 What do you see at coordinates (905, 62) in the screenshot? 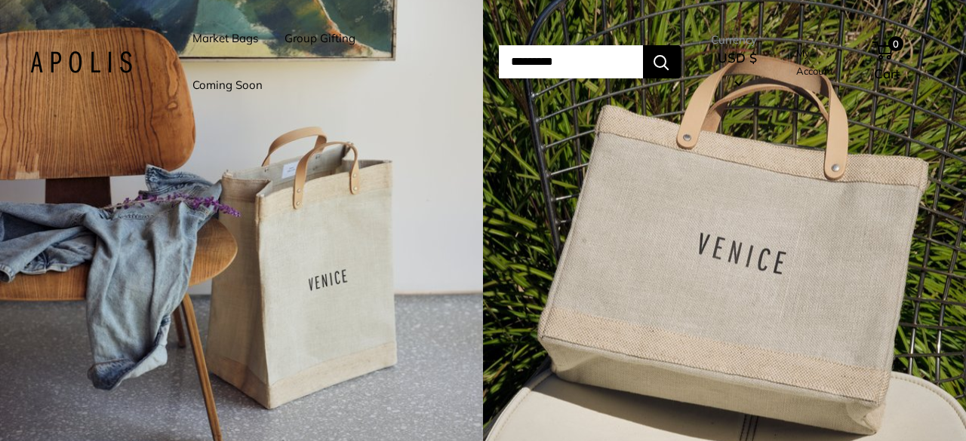
I see `a: 0 Cart` at bounding box center [905, 62].